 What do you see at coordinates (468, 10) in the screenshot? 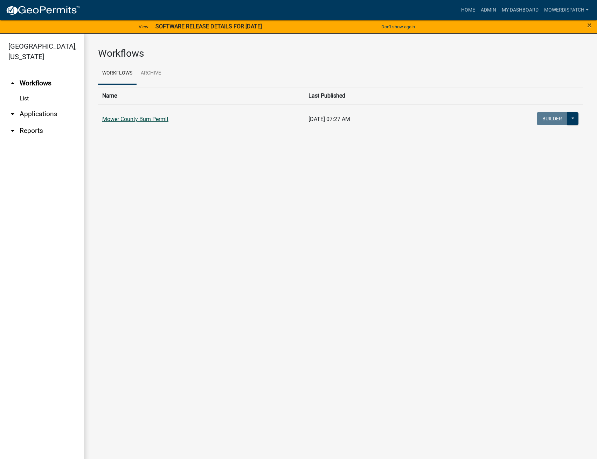
I see `a: Home` at bounding box center [468, 10].